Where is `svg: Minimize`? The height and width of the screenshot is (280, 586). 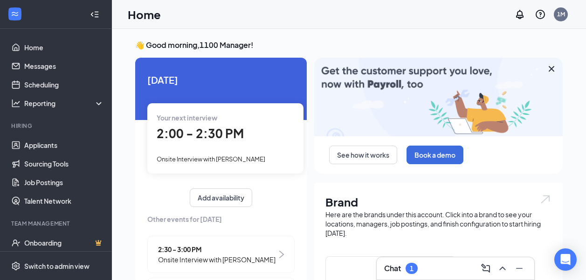
svg: Minimize is located at coordinates (519, 269).